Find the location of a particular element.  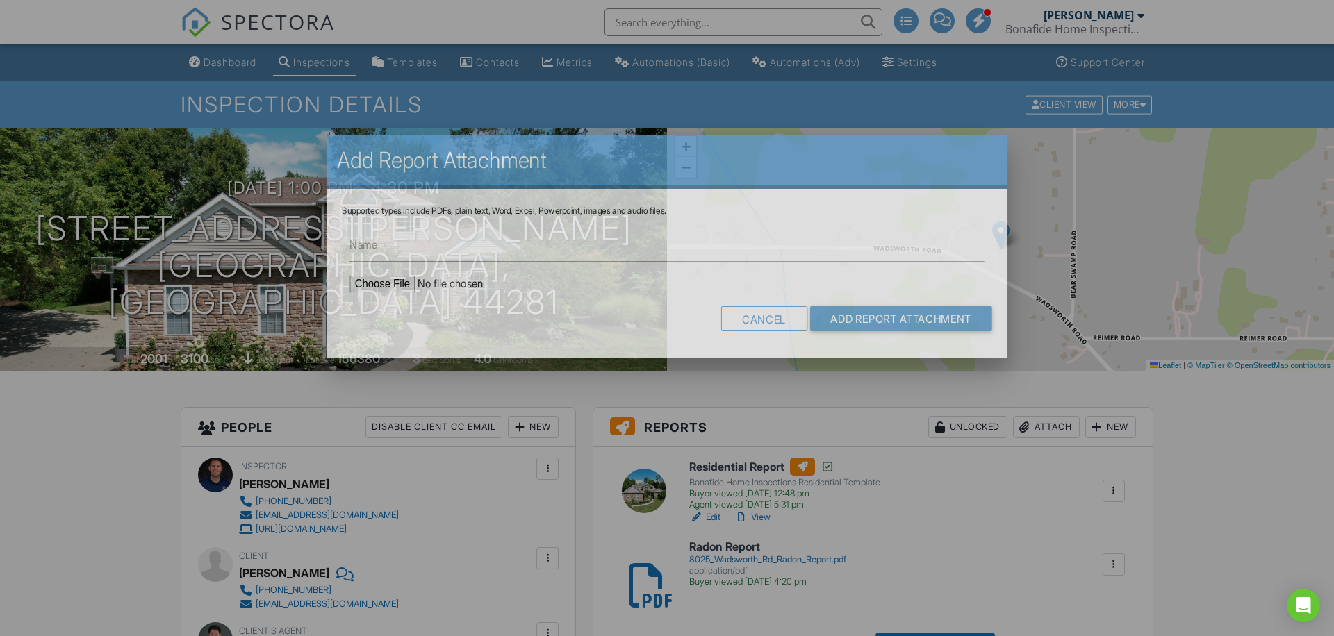

label: Name is located at coordinates (363, 244).